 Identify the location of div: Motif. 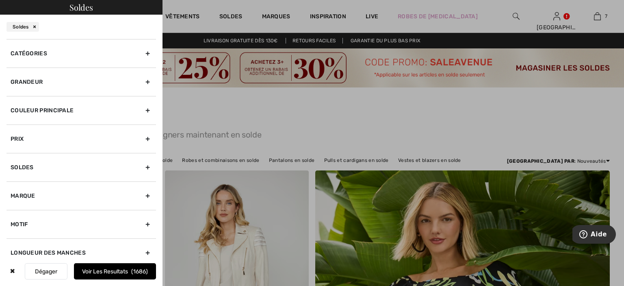
(81, 224).